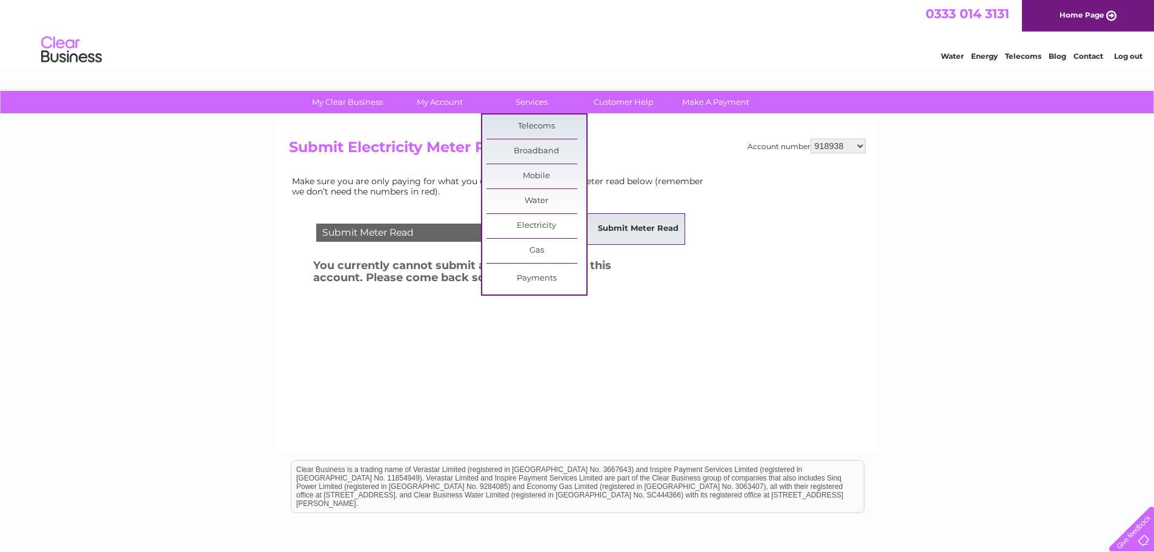 This screenshot has height=552, width=1154. Describe the element at coordinates (531, 102) in the screenshot. I see `a: Services` at that location.